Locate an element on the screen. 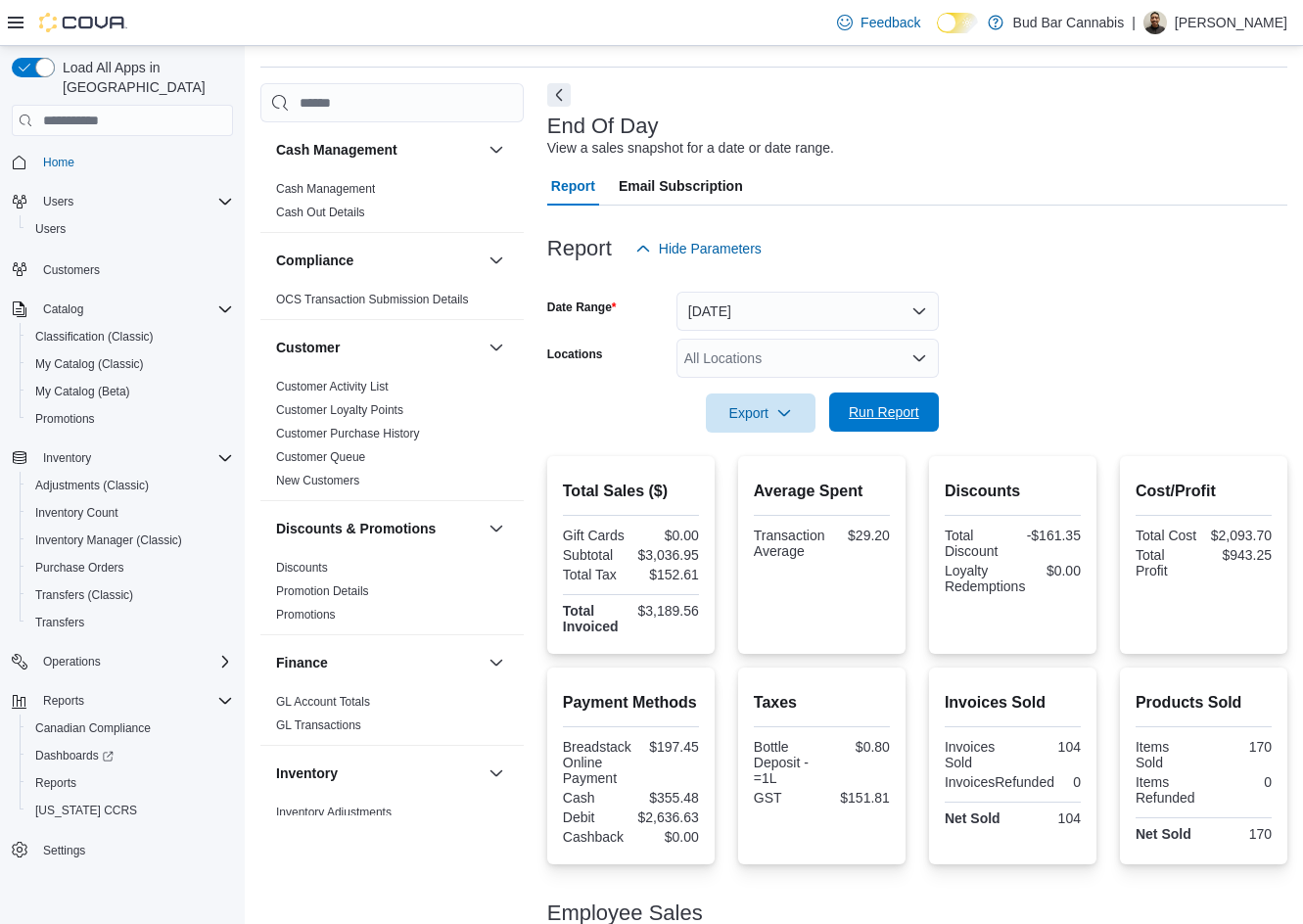 This screenshot has width=1303, height=924. span: Home is located at coordinates (134, 162).